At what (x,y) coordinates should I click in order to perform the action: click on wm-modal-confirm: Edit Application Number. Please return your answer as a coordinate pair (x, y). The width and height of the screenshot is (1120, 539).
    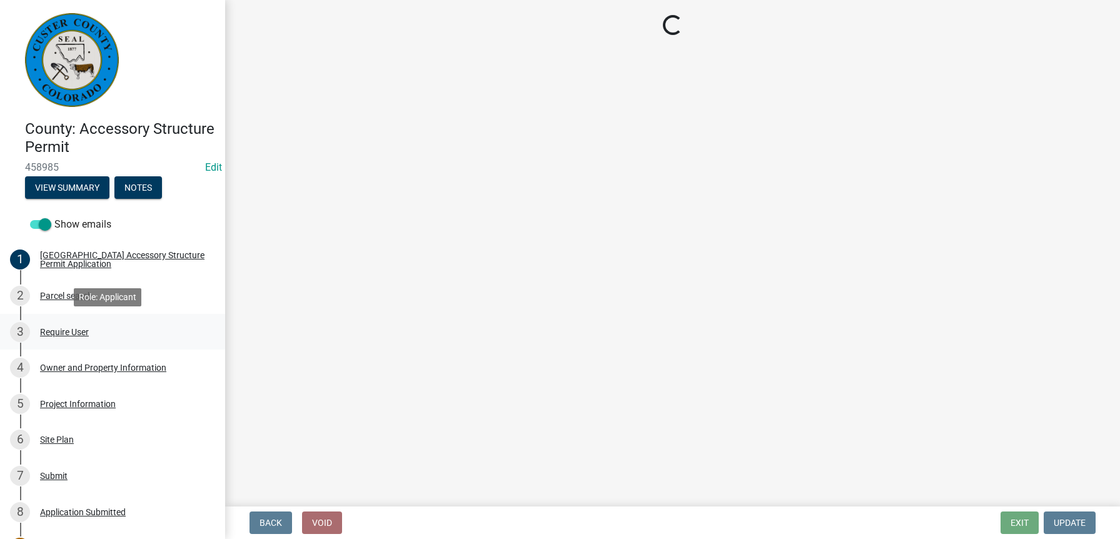
    Looking at the image, I should click on (213, 167).